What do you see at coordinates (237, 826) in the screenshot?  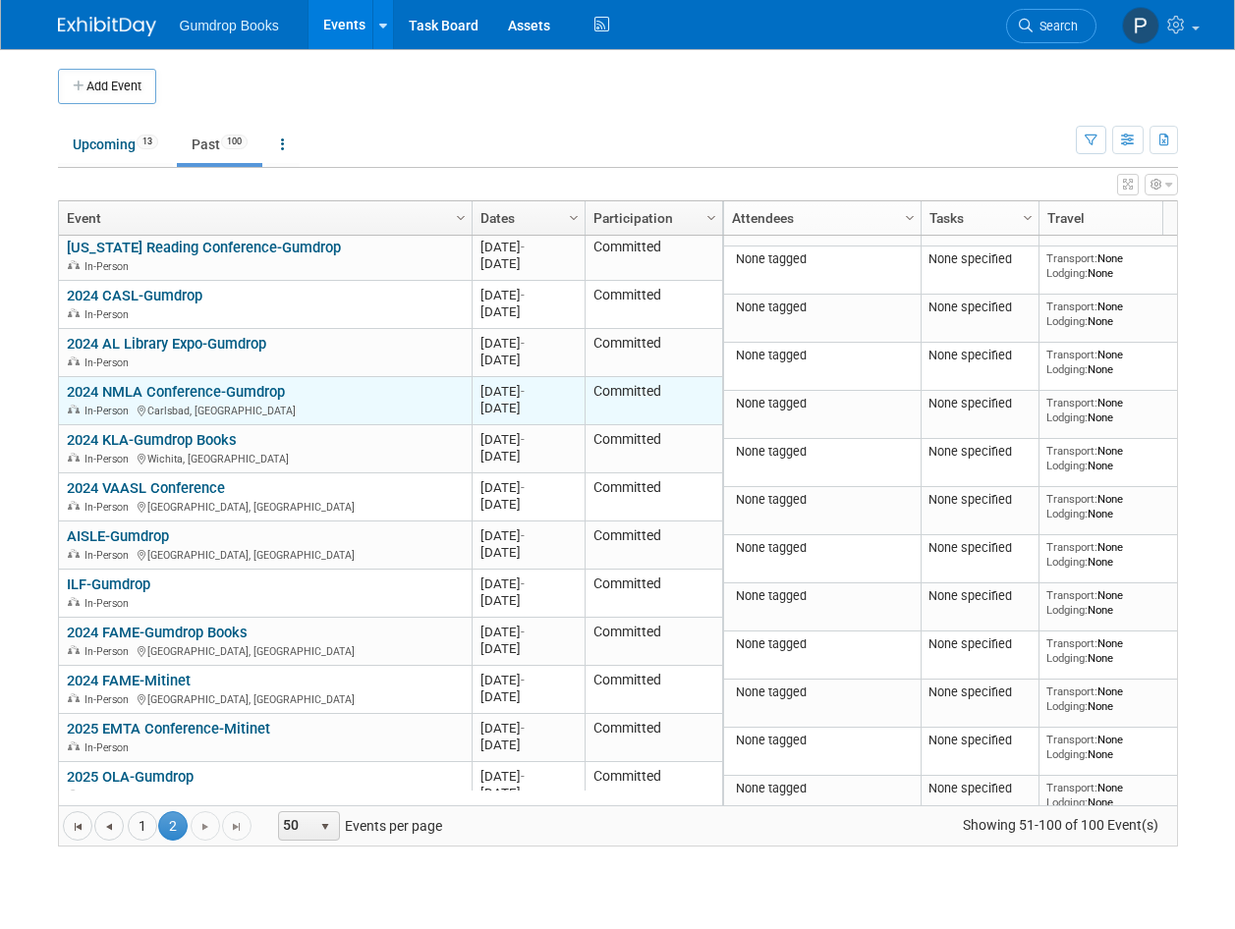 I see `a: Go to the last page` at bounding box center [237, 826].